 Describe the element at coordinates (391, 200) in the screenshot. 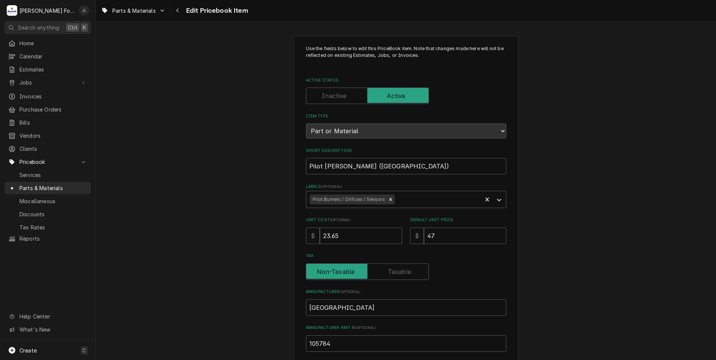

I see `div: Remove Pilot Burners / Orifices / Sensors` at that location.